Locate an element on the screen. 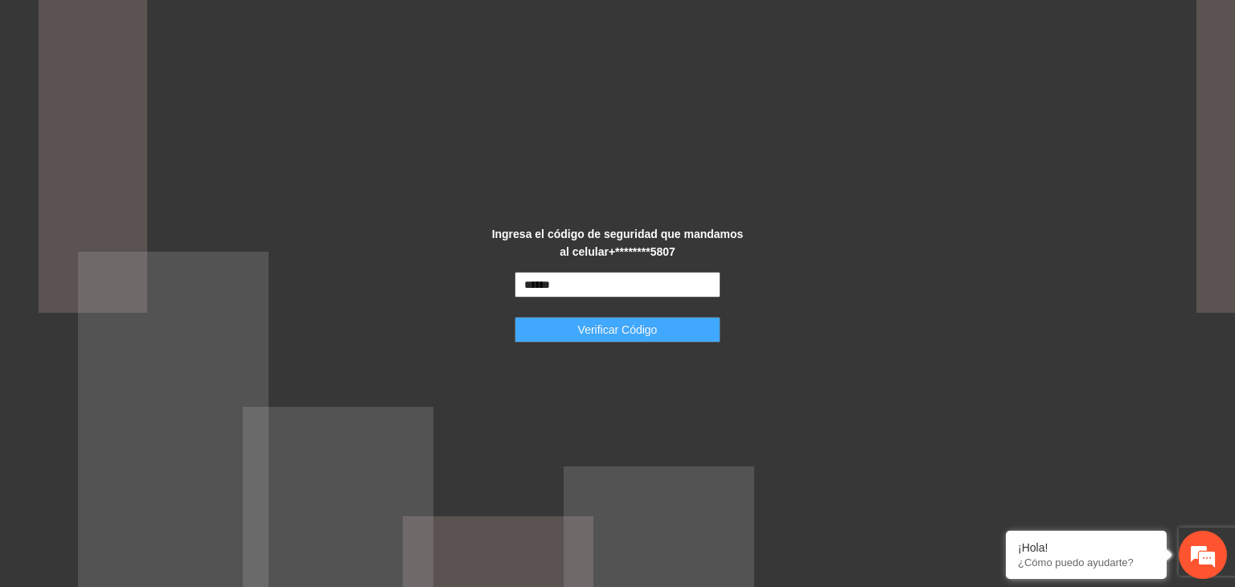  button: Verificar Código is located at coordinates (617, 330).